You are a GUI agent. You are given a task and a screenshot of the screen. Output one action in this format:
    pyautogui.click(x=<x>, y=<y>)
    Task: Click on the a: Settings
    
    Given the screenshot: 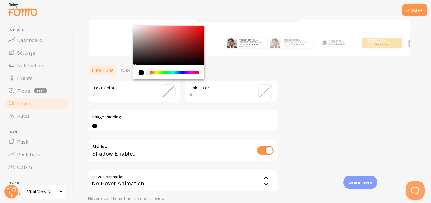 What is the action you would take?
    pyautogui.click(x=36, y=53)
    